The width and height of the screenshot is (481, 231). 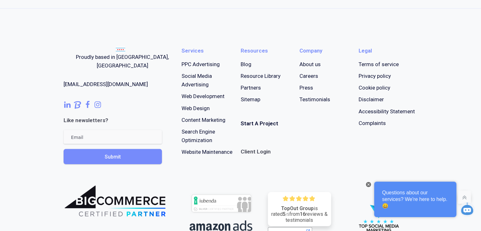 I want to click on img: iubenda Certified Silver Partner, so click(x=221, y=203).